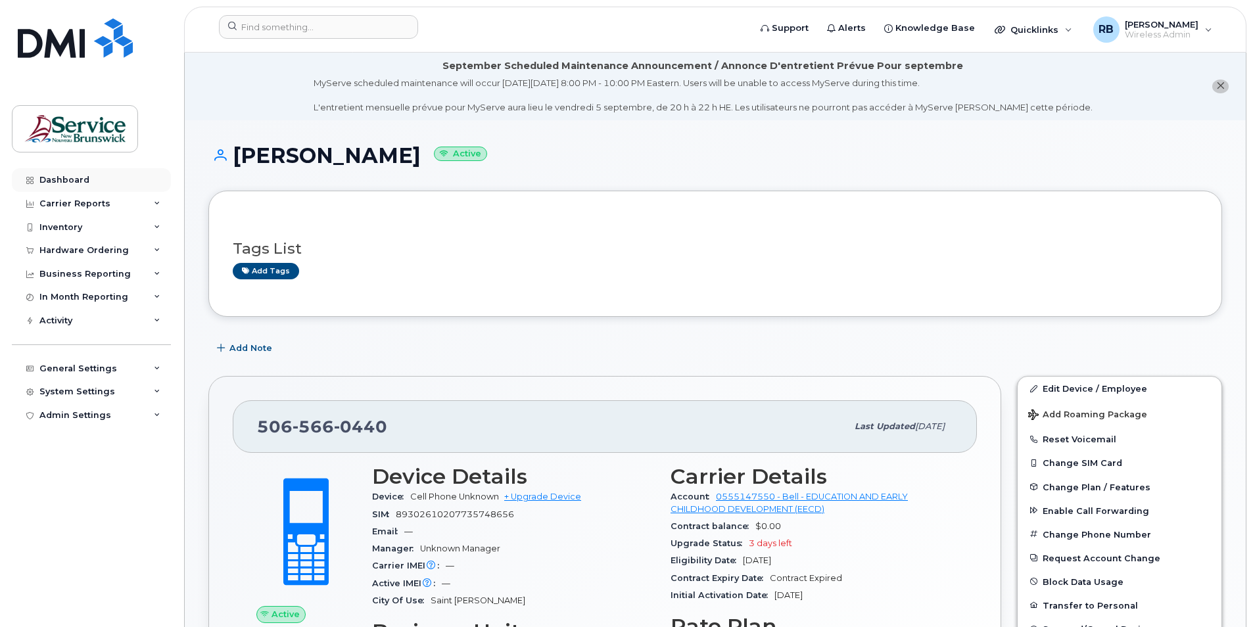 The width and height of the screenshot is (1253, 627). Describe the element at coordinates (789, 502) in the screenshot. I see `a: 0555147550 - Bell - EDUCATION AND EARLY CHILDHOOD DEVELOPMENT (EECD)` at that location.